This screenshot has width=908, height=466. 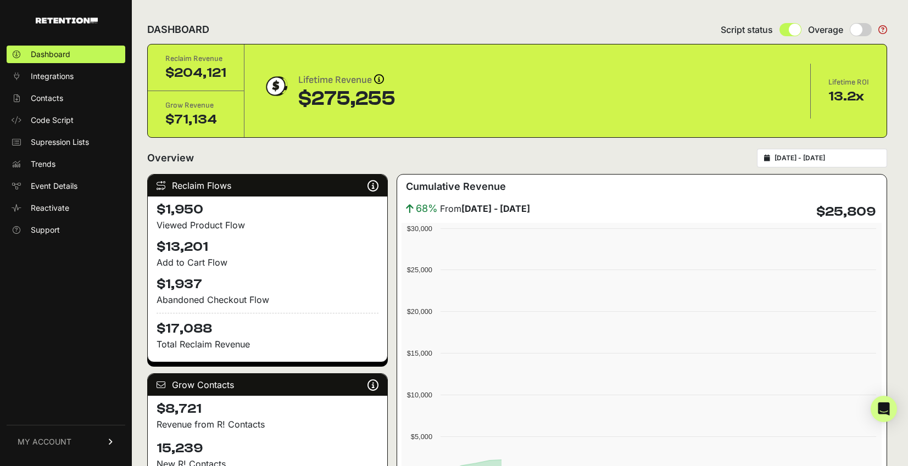 I want to click on text: $25,000, so click(x=420, y=270).